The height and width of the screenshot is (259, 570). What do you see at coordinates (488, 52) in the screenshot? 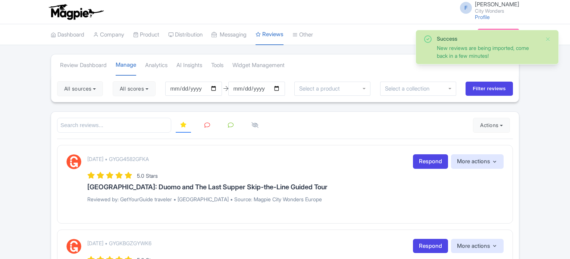
I see `div: New reviews are being imported, come back in a few minutes!` at bounding box center [488, 52].